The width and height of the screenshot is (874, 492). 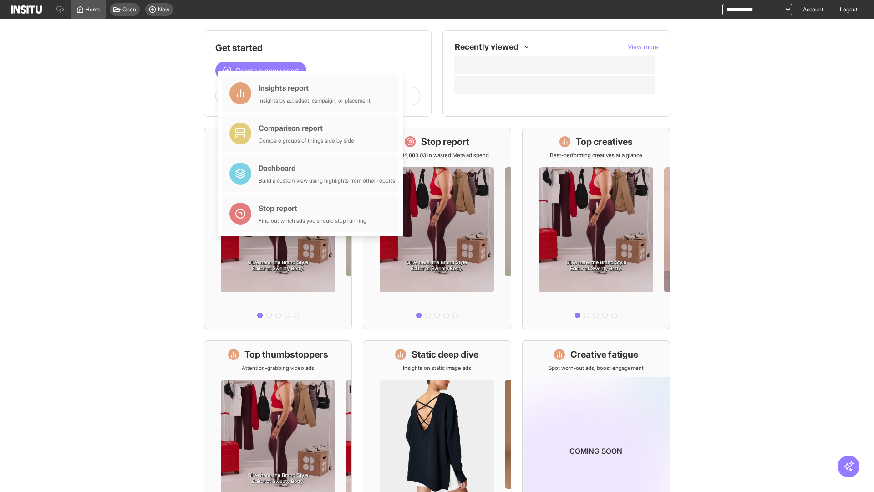 I want to click on h1: Get started, so click(x=318, y=48).